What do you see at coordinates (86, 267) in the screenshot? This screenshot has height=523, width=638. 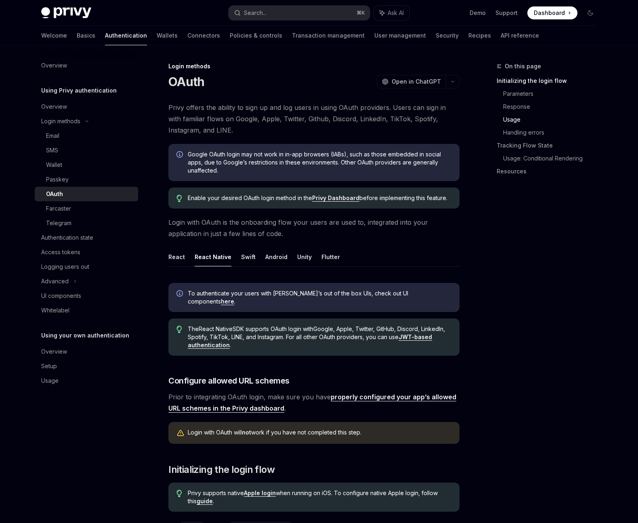 I see `a: Logging users out` at bounding box center [86, 267].